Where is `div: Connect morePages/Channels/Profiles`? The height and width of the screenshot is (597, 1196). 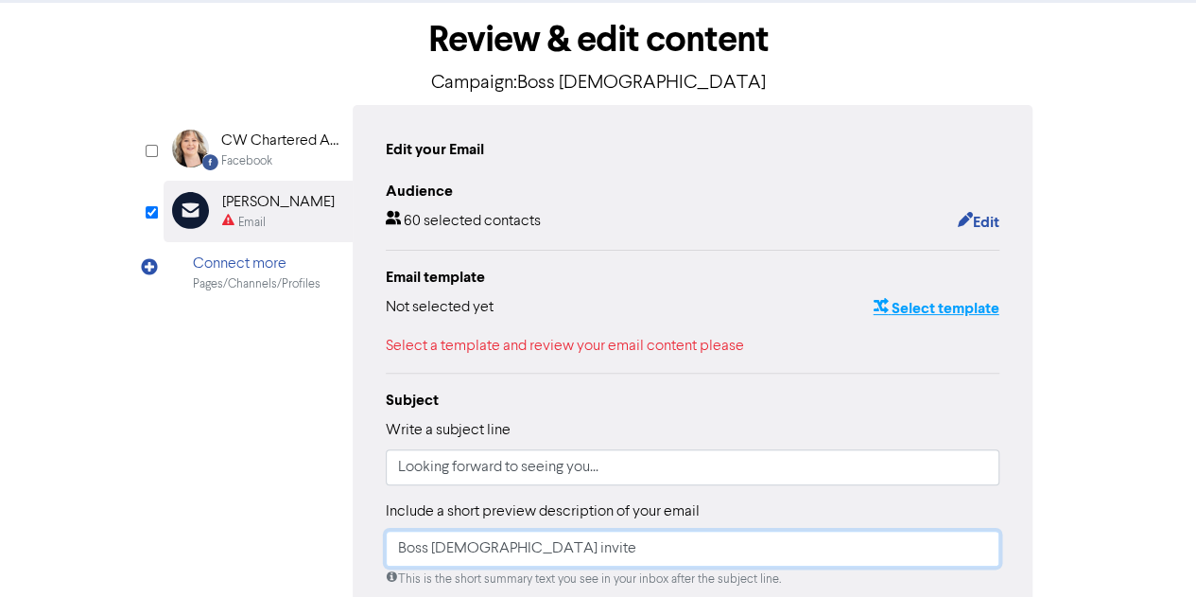 div: Connect morePages/Channels/Profiles is located at coordinates (258, 272).